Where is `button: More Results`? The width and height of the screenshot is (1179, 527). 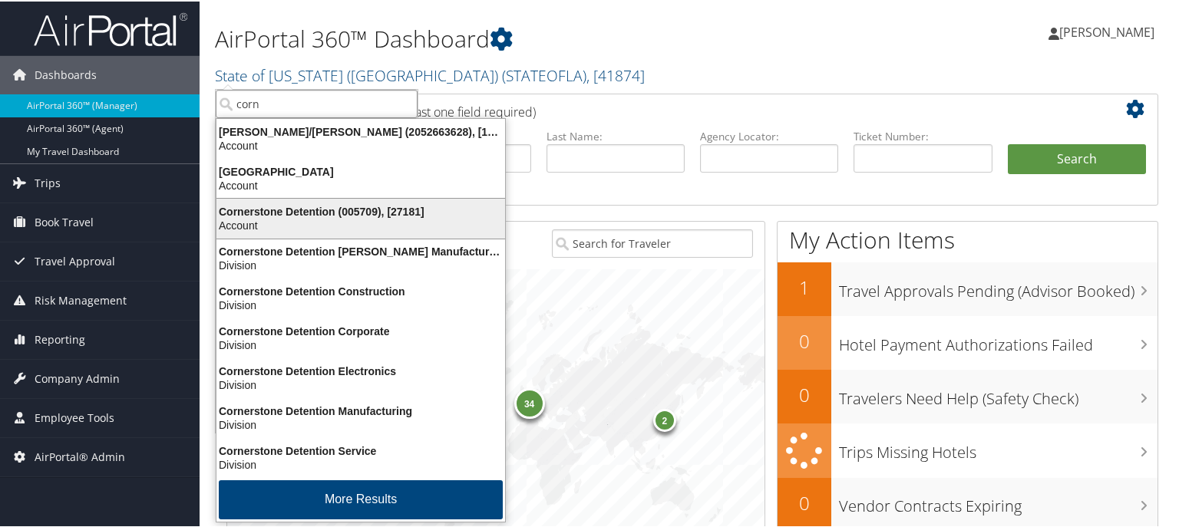 button: More Results is located at coordinates (361, 498).